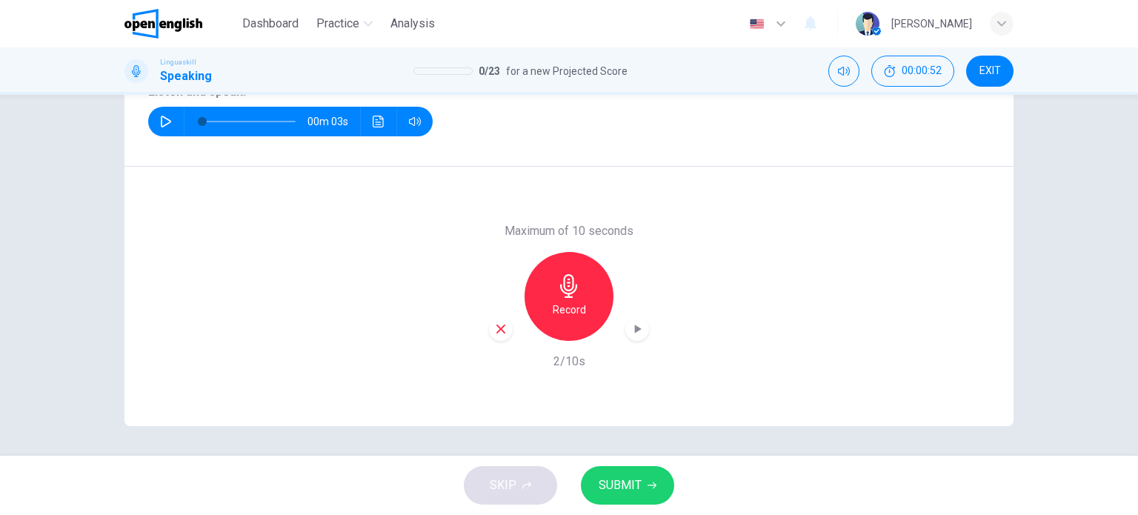  Describe the element at coordinates (844, 71) in the screenshot. I see `div: Mute` at that location.